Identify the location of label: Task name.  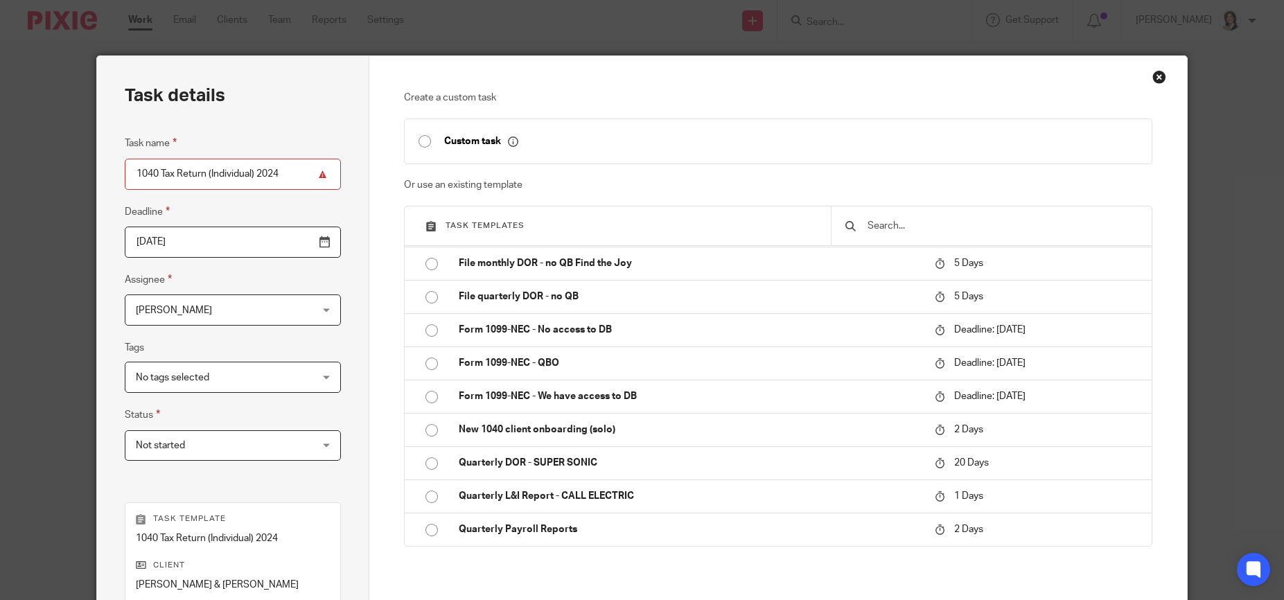
(150, 143).